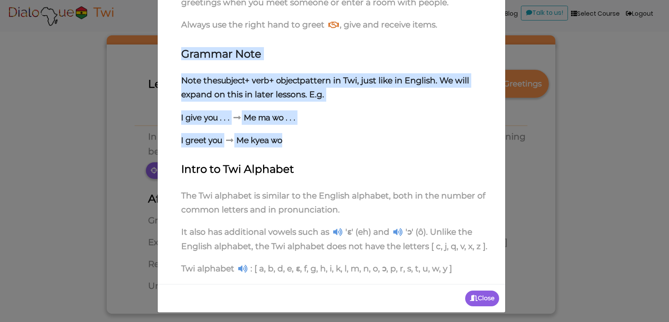 The width and height of the screenshot is (669, 322). Describe the element at coordinates (231, 80) in the screenshot. I see `span: subject` at that location.